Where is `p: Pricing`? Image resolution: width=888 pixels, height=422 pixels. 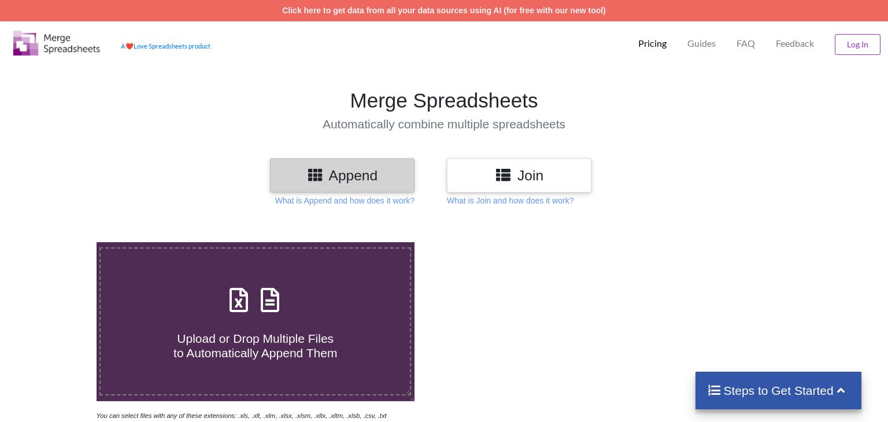
p: Pricing is located at coordinates (652, 43).